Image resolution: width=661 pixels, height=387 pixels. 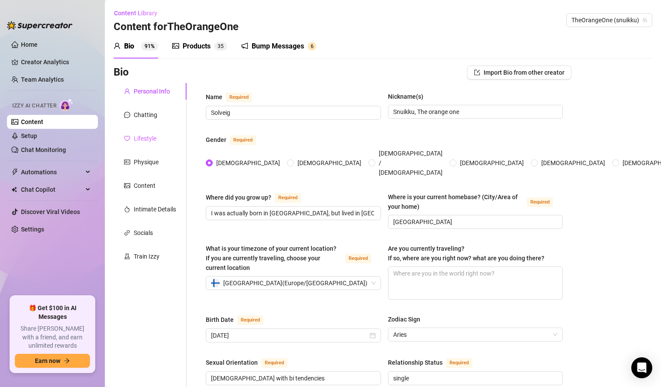 What do you see at coordinates (258, 197) in the screenshot?
I see `label: Where did you grow up?` at bounding box center [258, 197].